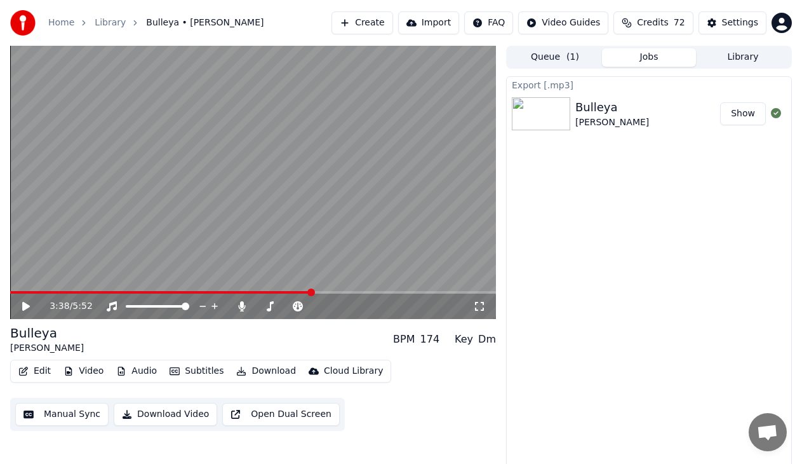  Describe the element at coordinates (266, 371) in the screenshot. I see `button: Download` at that location.